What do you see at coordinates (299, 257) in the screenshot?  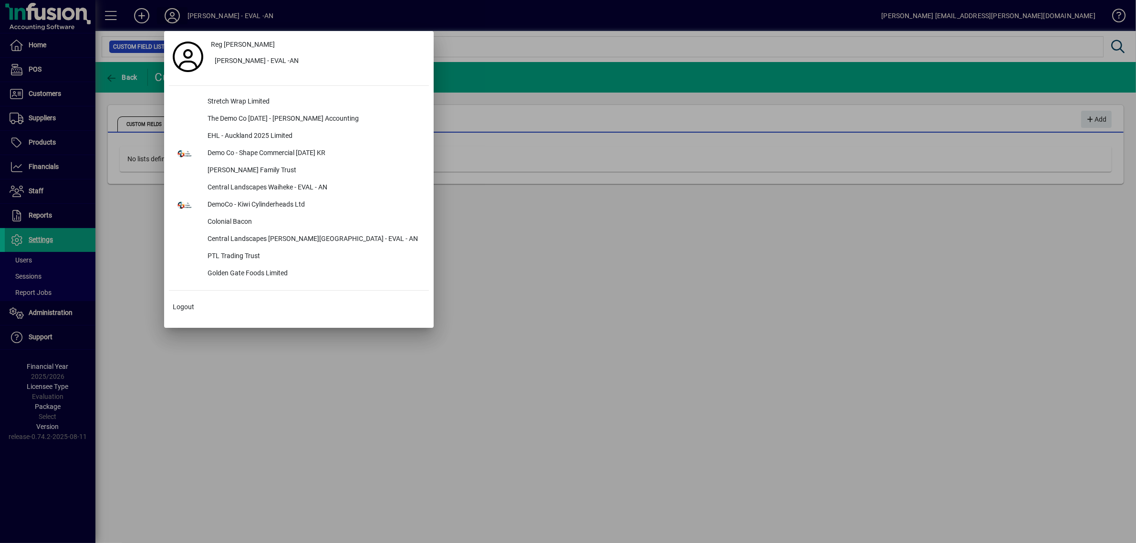 I see `button: PTL Trading Trust` at bounding box center [299, 257].